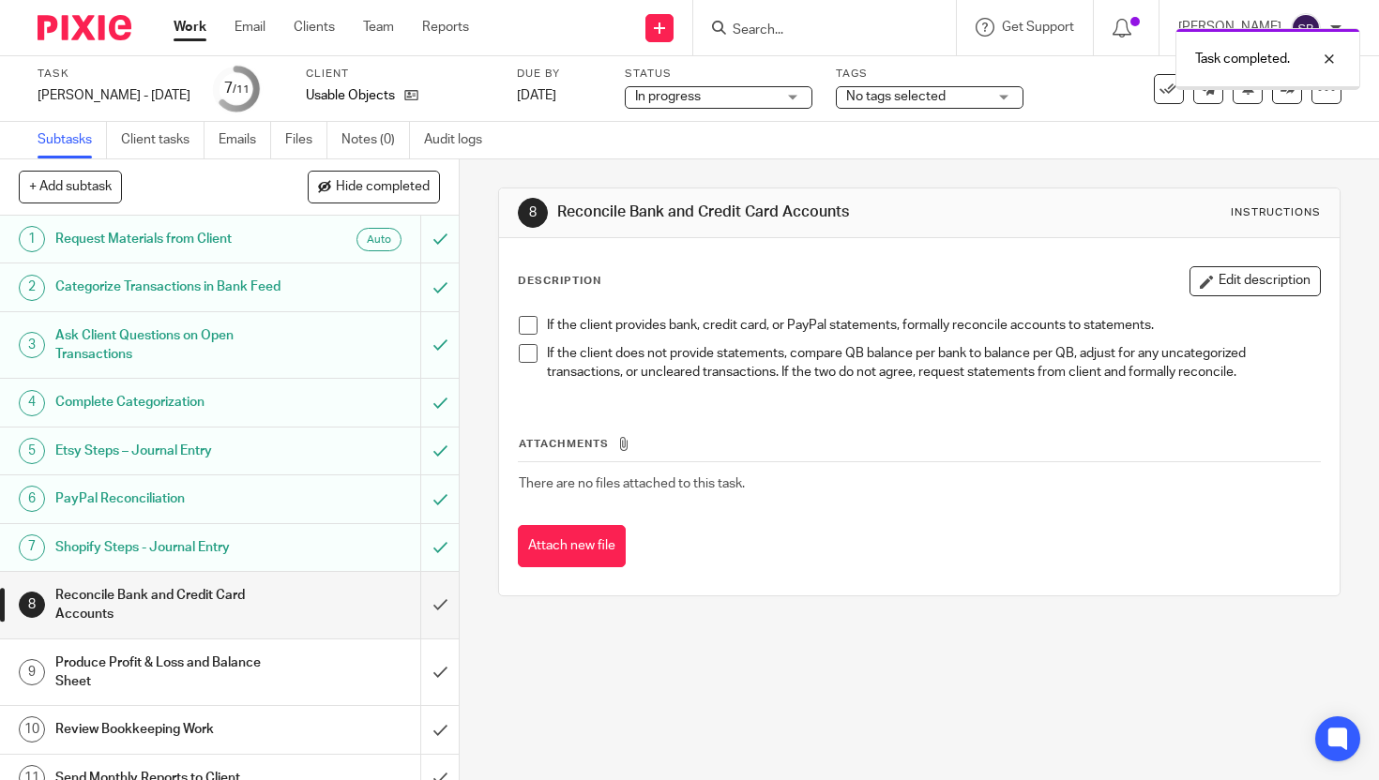 The width and height of the screenshot is (1379, 780). I want to click on a: Work, so click(189, 27).